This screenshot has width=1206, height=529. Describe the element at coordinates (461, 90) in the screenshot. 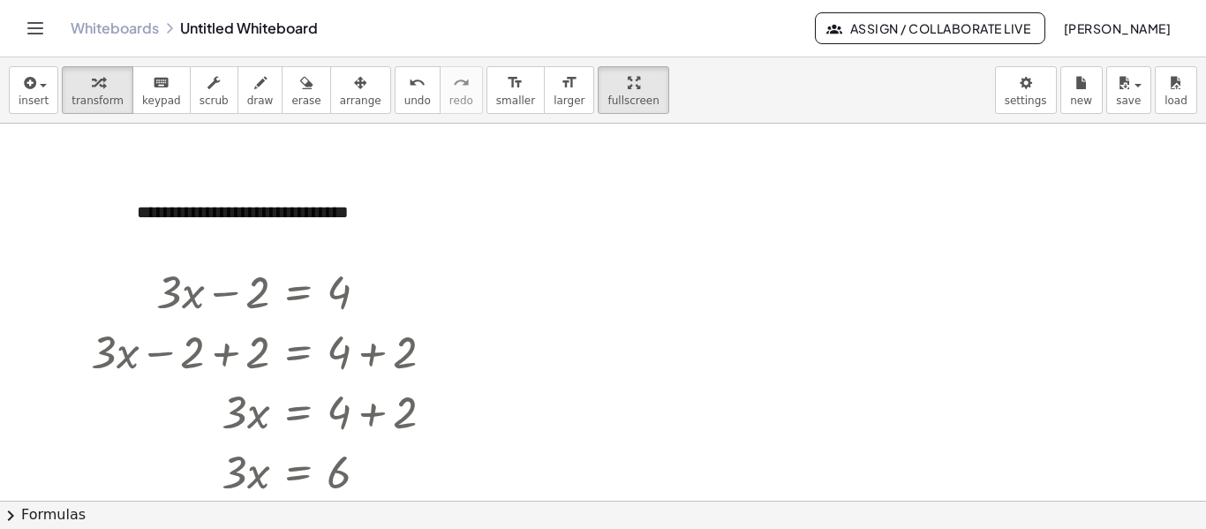

I see `button: redoredo` at that location.